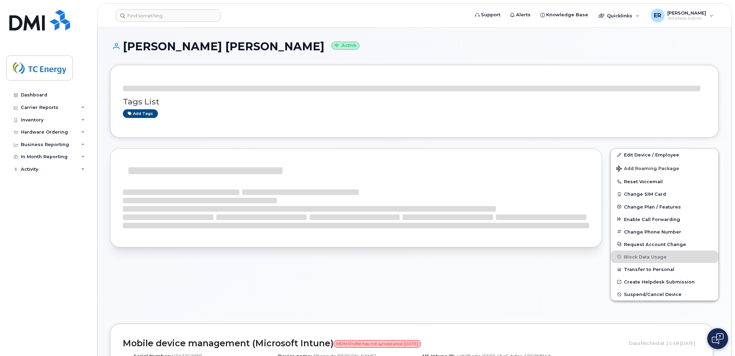 Image resolution: width=735 pixels, height=356 pixels. Describe the element at coordinates (345, 45) in the screenshot. I see `small: Active` at that location.